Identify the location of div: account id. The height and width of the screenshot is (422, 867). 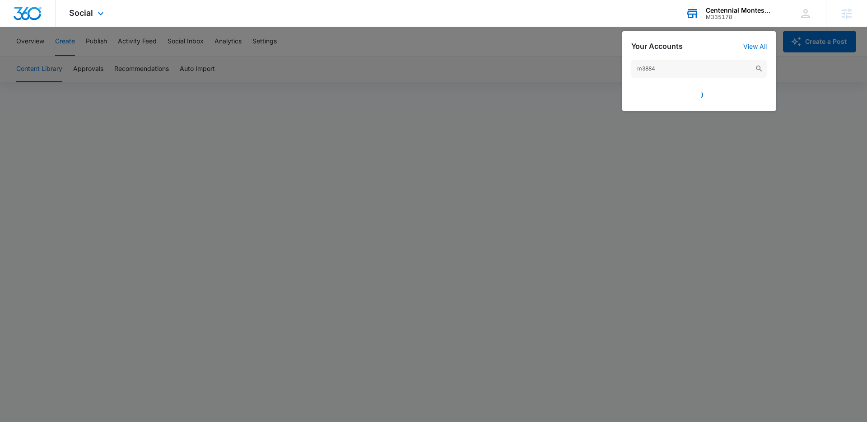
(738, 17).